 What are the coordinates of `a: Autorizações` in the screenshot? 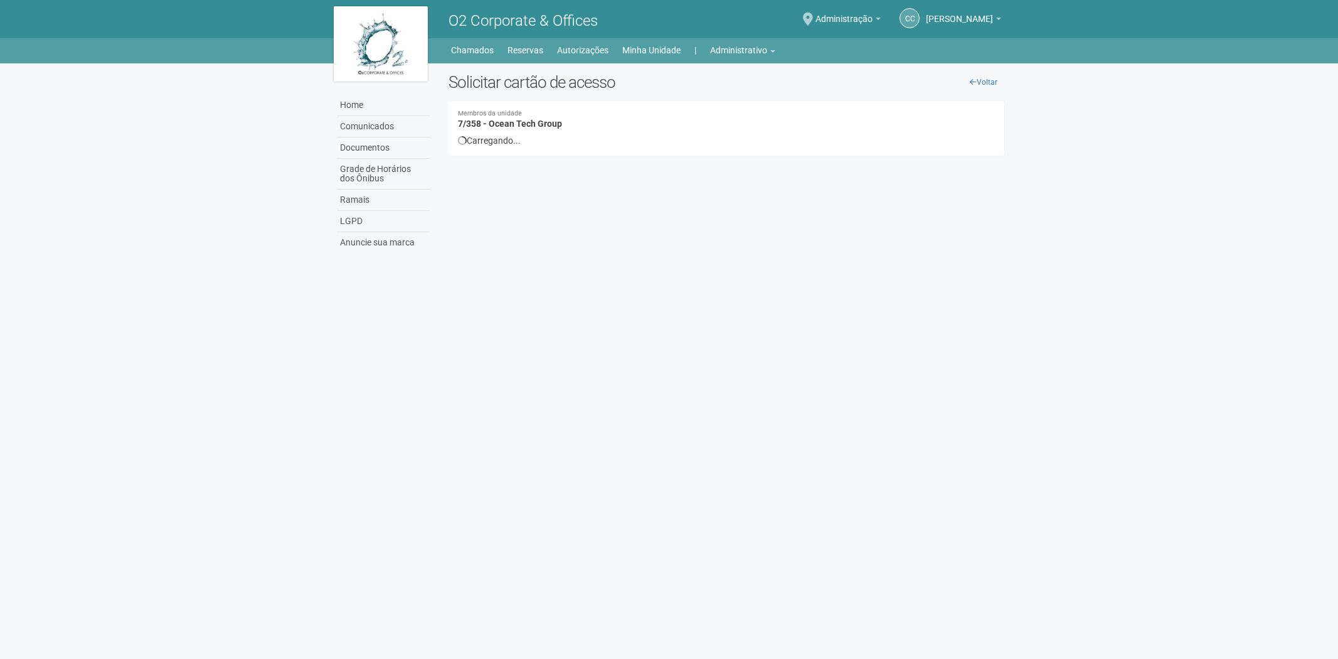 It's located at (583, 50).